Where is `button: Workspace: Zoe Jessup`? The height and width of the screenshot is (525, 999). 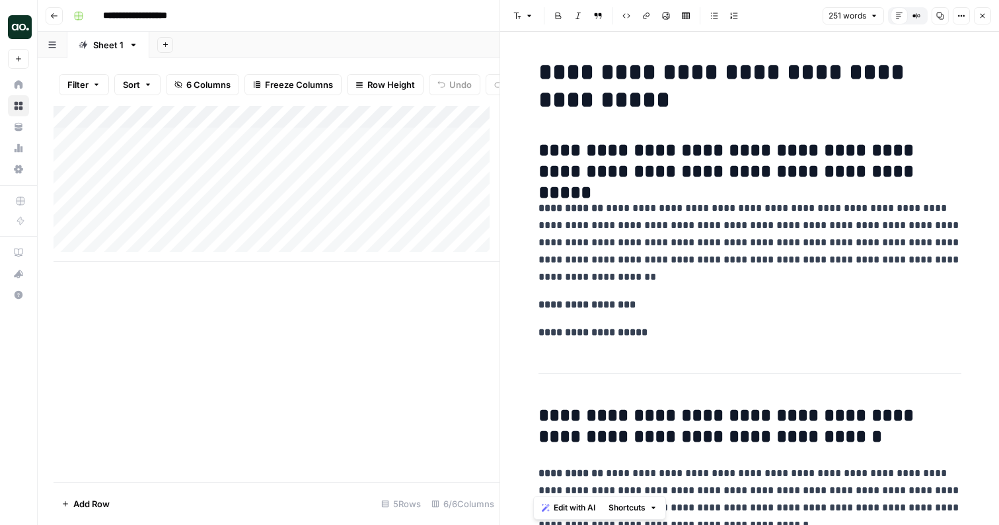 button: Workspace: Zoe Jessup is located at coordinates (19, 27).